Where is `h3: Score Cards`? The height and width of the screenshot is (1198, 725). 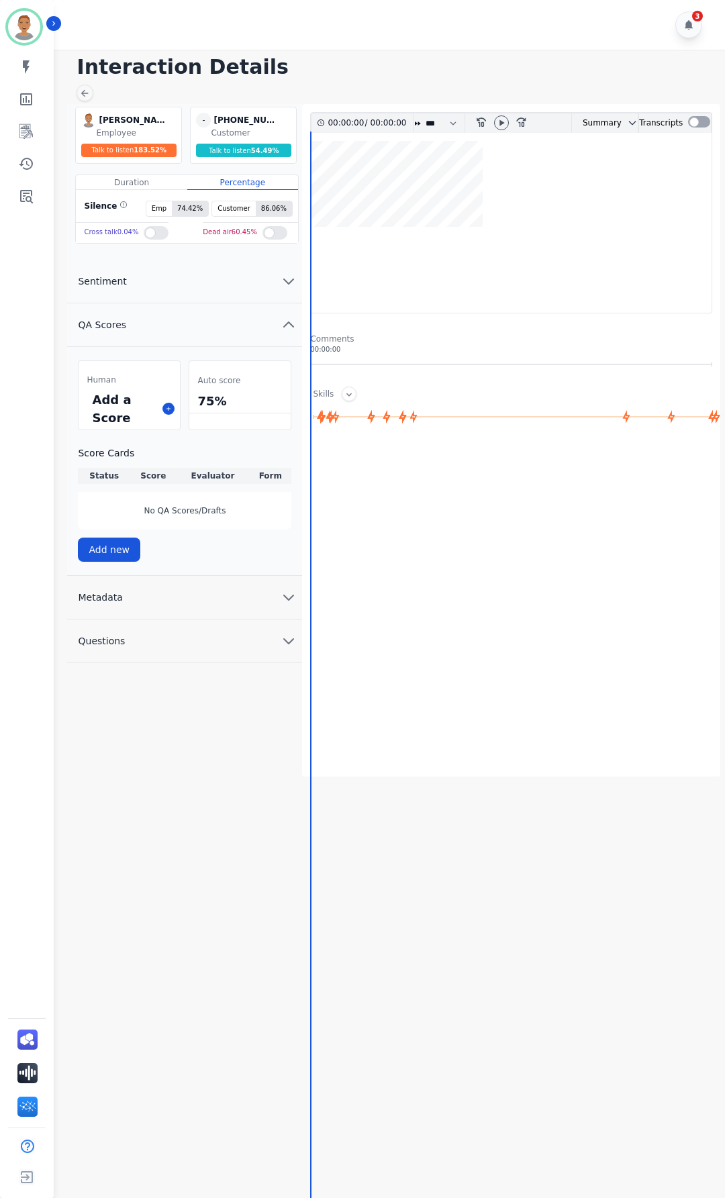
h3: Score Cards is located at coordinates (185, 453).